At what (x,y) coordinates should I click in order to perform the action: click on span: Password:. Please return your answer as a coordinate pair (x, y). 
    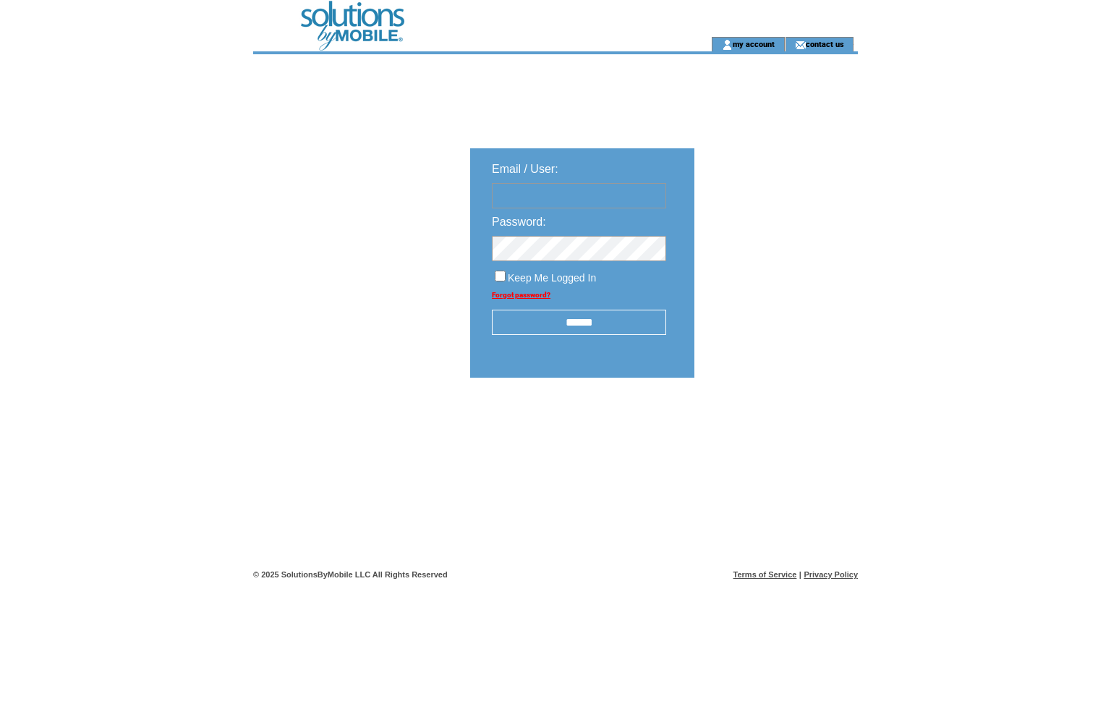
    Looking at the image, I should click on (519, 221).